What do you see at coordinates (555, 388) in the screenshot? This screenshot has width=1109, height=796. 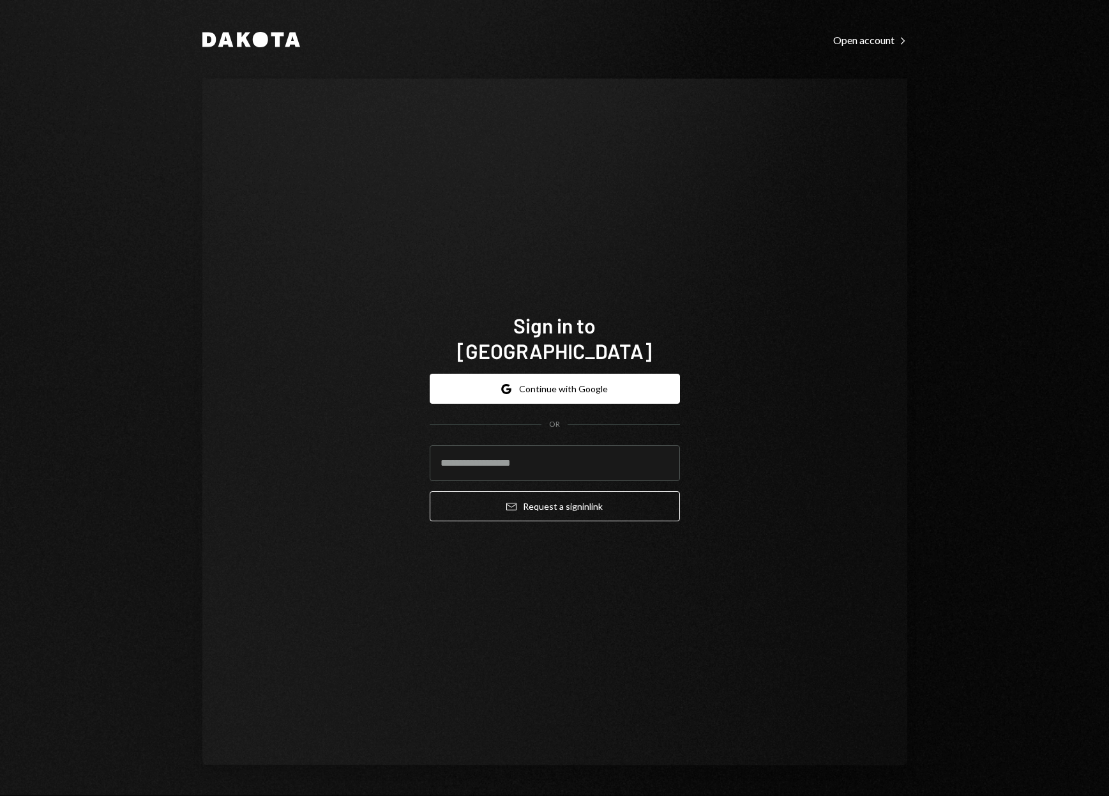 I see `button: Continue with Google` at bounding box center [555, 388].